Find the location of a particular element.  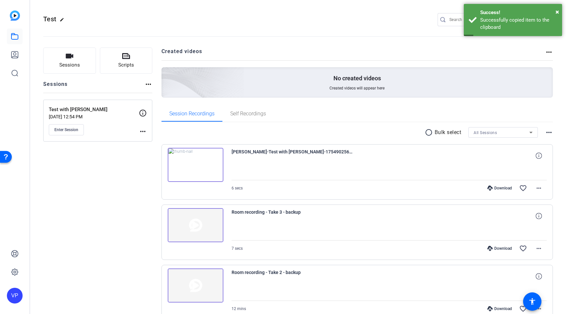

h2: Sessions is located at coordinates (55, 86).